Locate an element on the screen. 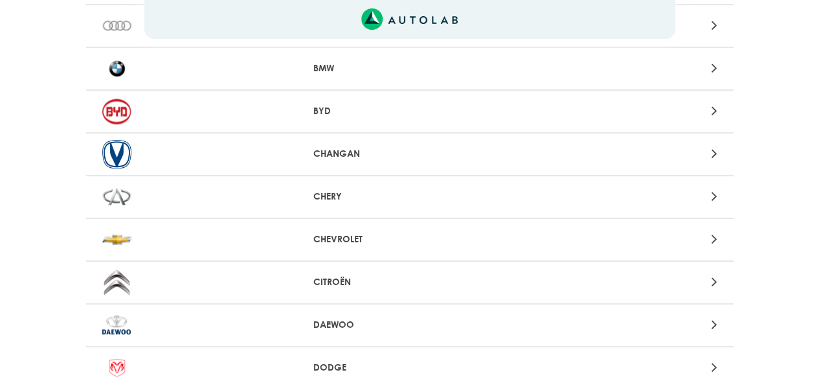 The width and height of the screenshot is (819, 379). img: CHERY is located at coordinates (116, 197).